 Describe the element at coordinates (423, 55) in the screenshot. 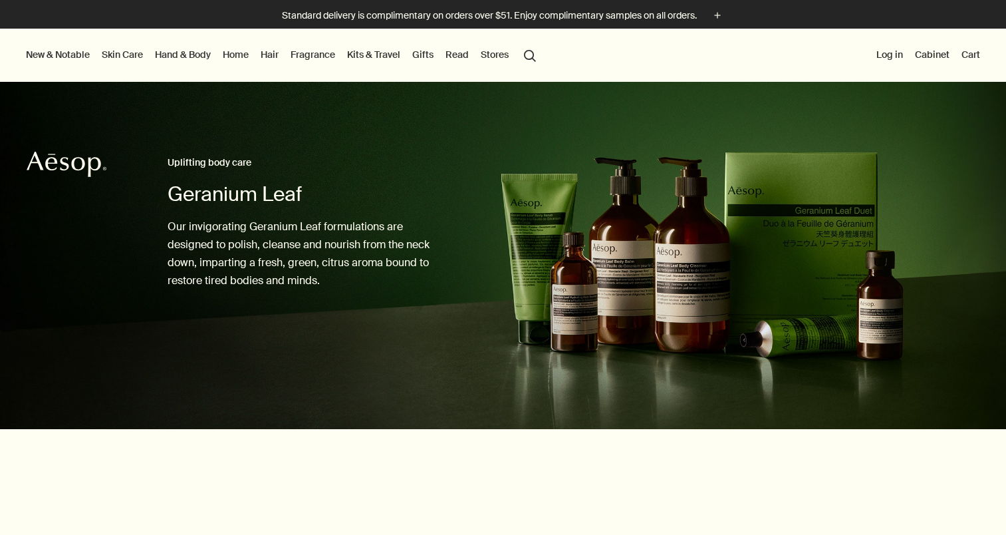

I see `a: Gifts` at that location.